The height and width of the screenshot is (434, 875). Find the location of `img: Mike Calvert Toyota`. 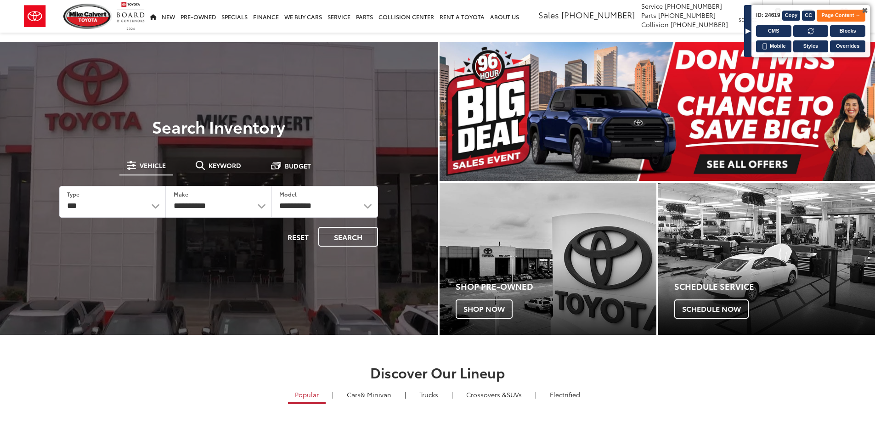

img: Mike Calvert Toyota is located at coordinates (88, 16).